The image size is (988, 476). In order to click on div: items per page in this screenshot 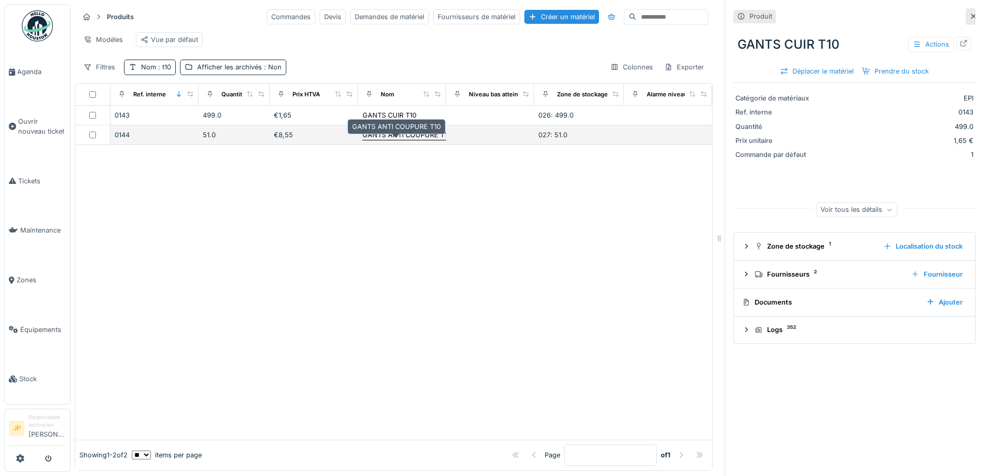, I will do `click(166, 455)`.